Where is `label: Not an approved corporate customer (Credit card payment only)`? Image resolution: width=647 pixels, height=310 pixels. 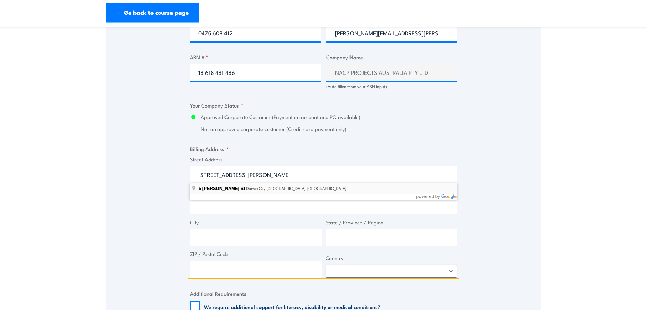
label: Not an approved corporate customer (Credit card payment only) is located at coordinates (329, 129).